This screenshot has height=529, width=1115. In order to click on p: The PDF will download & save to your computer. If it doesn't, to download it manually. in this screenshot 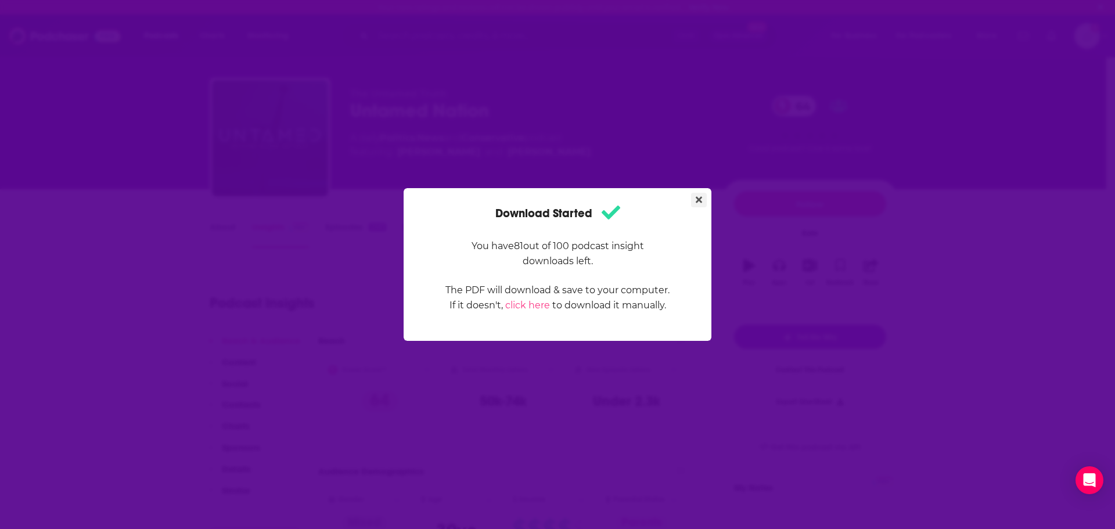, I will do `click(558, 298)`.